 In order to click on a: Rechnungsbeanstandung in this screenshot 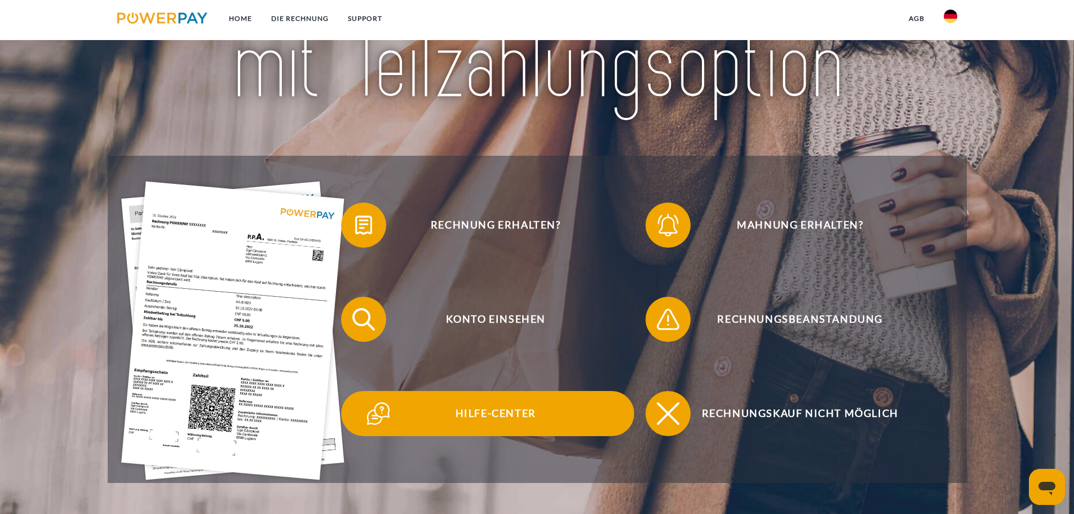, I will do `click(792, 319)`.